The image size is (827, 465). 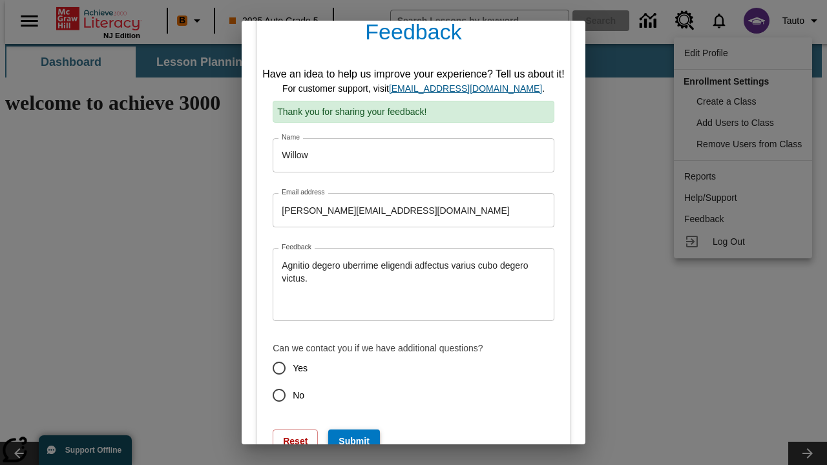 What do you see at coordinates (413, 382) in the screenshot?
I see `div: contact-permission` at bounding box center [413, 382].